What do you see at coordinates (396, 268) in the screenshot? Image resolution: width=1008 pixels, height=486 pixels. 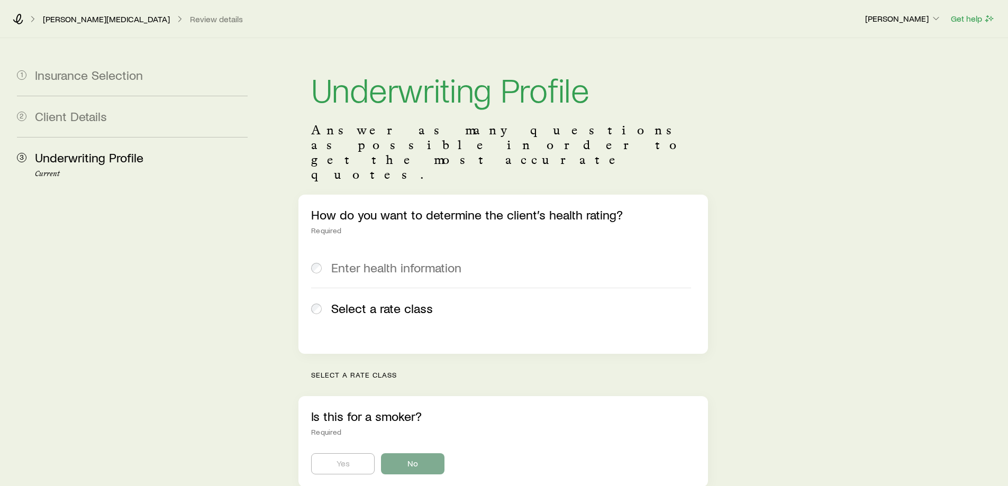 I see `span: Enter health information` at bounding box center [396, 268].